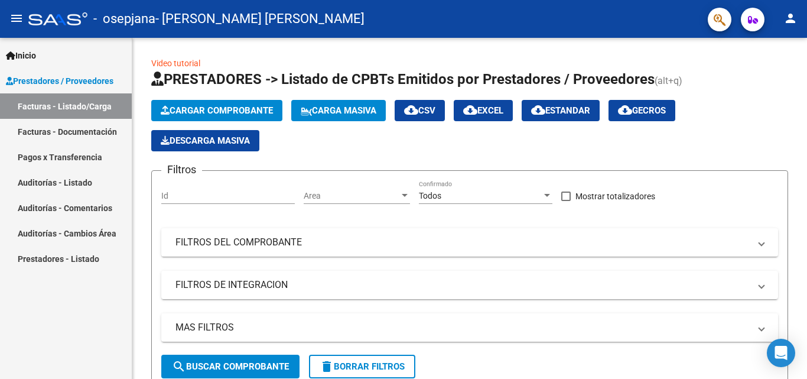 This screenshot has width=807, height=379. Describe the element at coordinates (339, 111) in the screenshot. I see `button: Carga Masiva` at that location.